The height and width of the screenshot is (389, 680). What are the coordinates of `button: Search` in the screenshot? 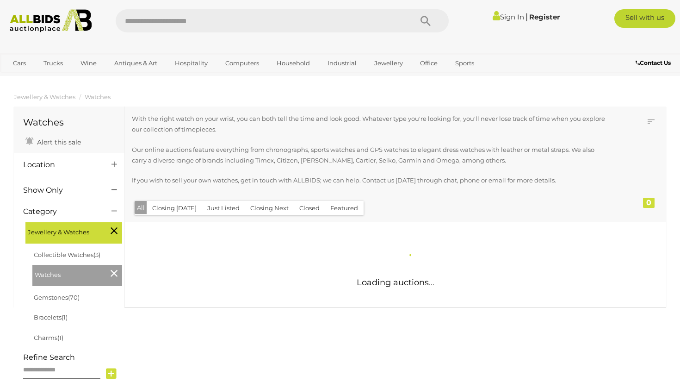 It's located at (426, 21).